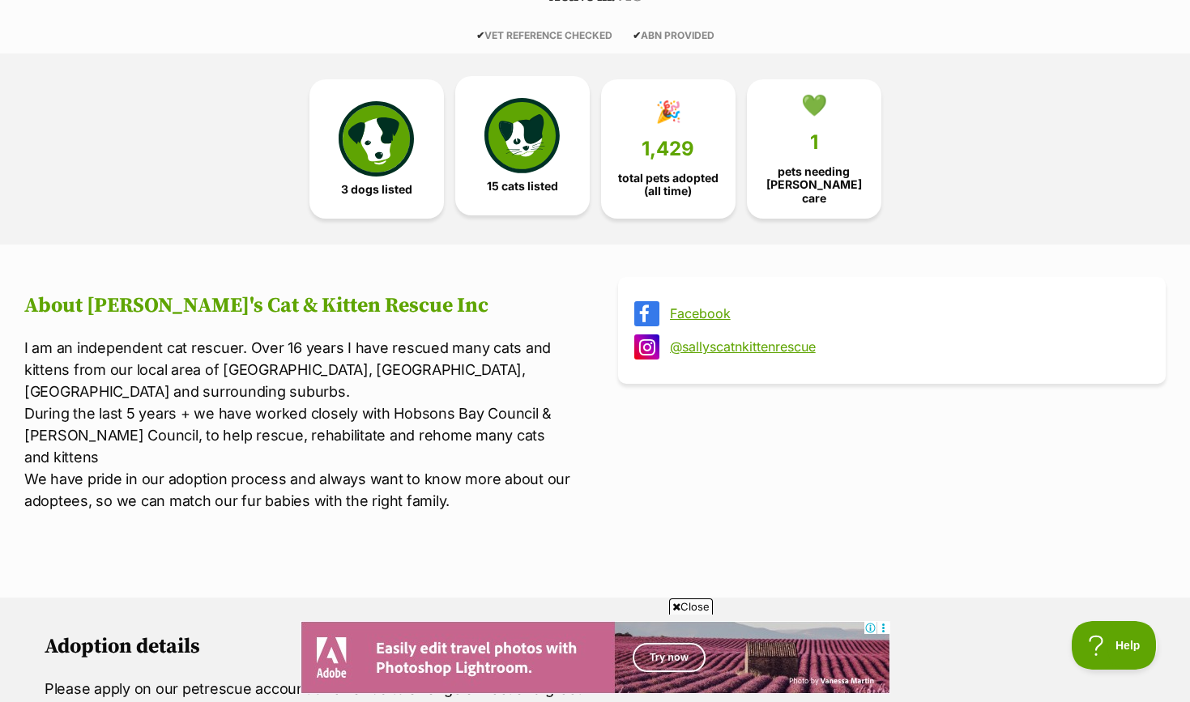 This screenshot has width=1190, height=702. Describe the element at coordinates (377, 189) in the screenshot. I see `span: 3 dogs listed` at that location.